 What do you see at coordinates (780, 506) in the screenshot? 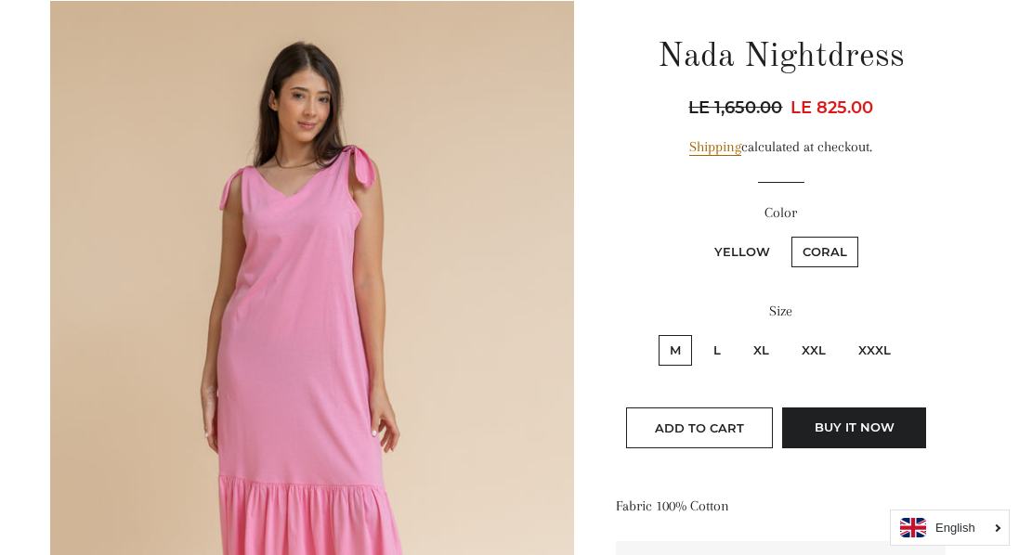
I see `p: Fabric 100% Cotton` at bounding box center [780, 506].